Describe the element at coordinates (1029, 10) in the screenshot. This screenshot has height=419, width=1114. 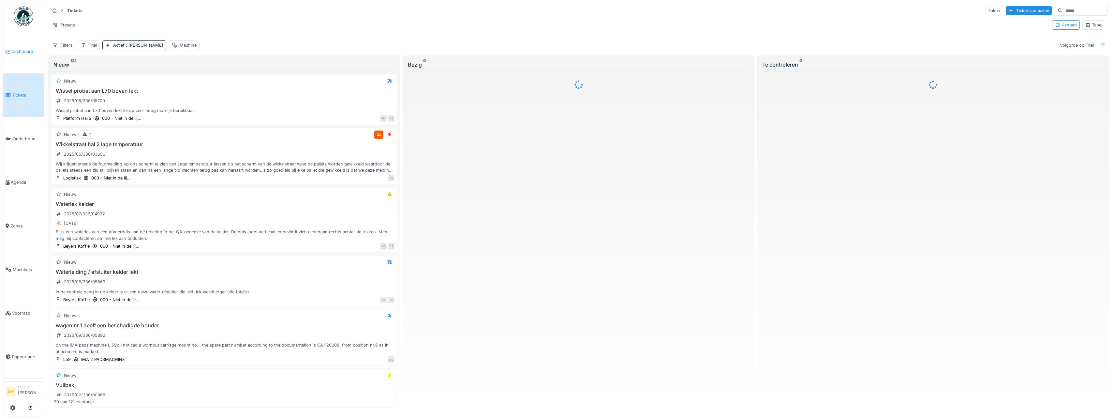
I see `div: Ticket aanmaken` at that location.